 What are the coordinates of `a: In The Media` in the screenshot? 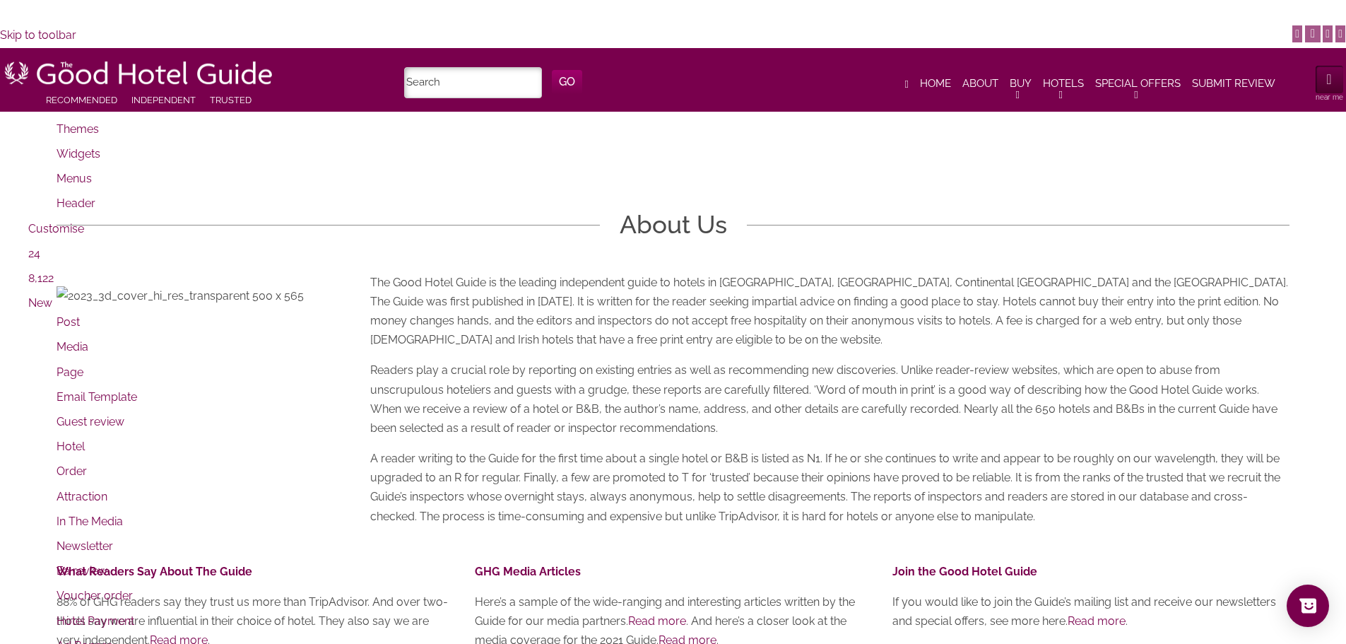 It's located at (90, 521).